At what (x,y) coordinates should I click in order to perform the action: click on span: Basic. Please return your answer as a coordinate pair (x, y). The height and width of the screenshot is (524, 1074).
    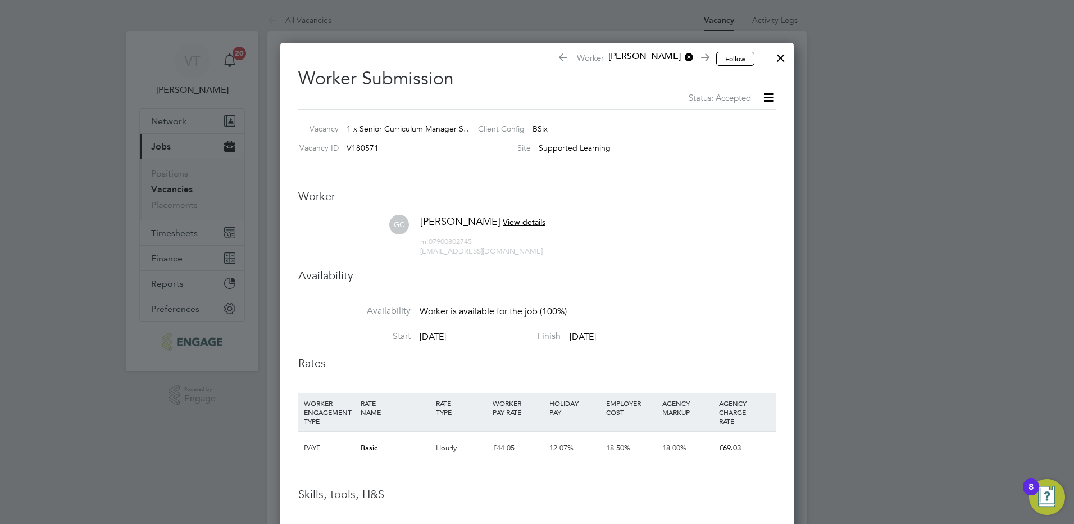
    Looking at the image, I should click on (369, 447).